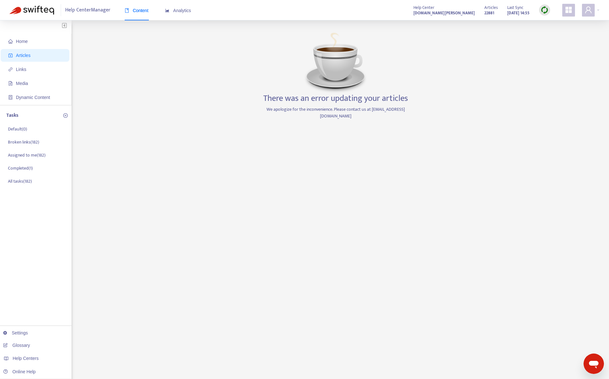 The width and height of the screenshot is (609, 379). What do you see at coordinates (22, 83) in the screenshot?
I see `span: Media` at bounding box center [22, 83].